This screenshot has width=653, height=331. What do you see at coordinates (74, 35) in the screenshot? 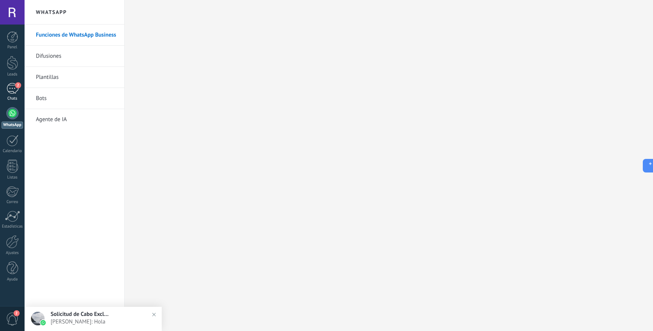
I see `li: Funciones de WhatsApp Business` at bounding box center [74, 35].